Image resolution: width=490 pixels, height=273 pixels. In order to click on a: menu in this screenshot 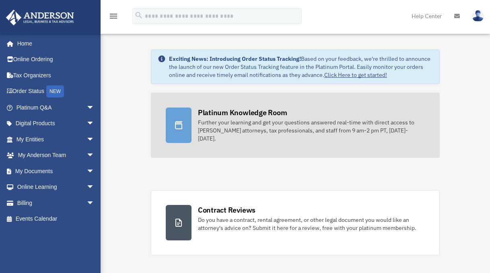, I will do `click(113, 17)`.